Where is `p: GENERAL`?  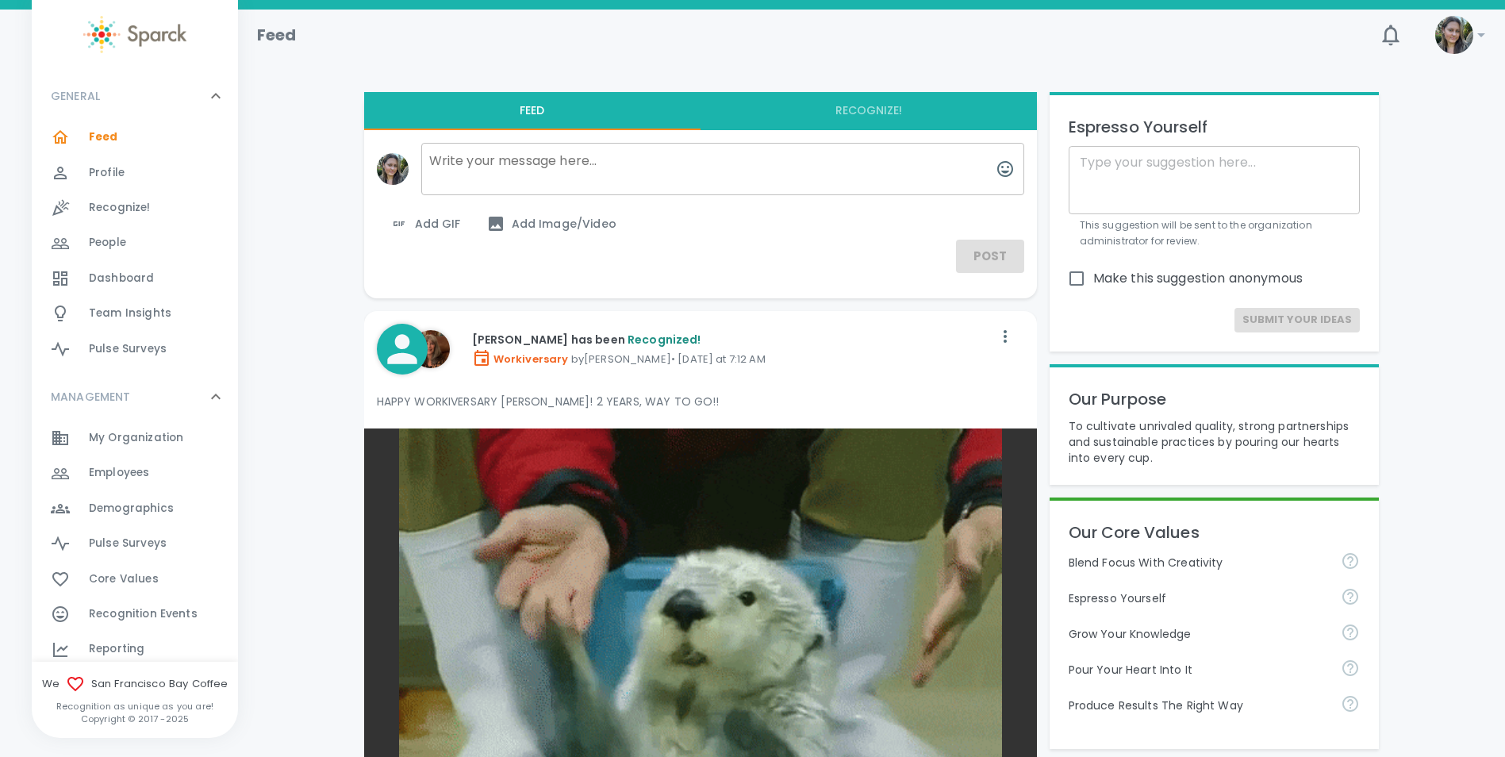 p: GENERAL is located at coordinates (75, 96).